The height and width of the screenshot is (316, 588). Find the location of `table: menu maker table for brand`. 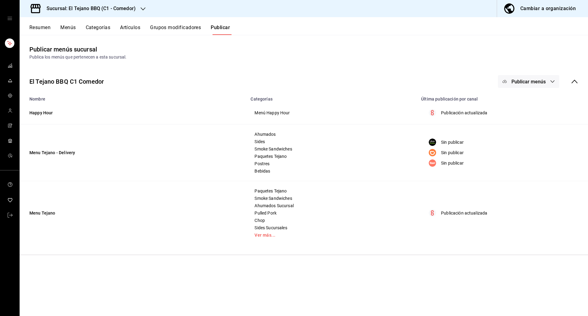

table: menu maker table for brand is located at coordinates (304, 169).